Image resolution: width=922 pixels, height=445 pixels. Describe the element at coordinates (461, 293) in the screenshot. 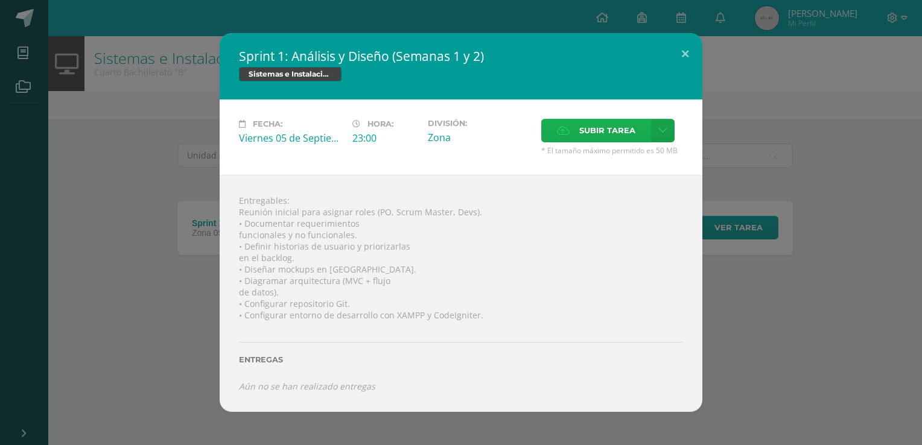

I see `div: Entregables: Reunión inicial para asignar roles (PO, Scrum Master, Devs). • Documentar requerimie...` at that location.